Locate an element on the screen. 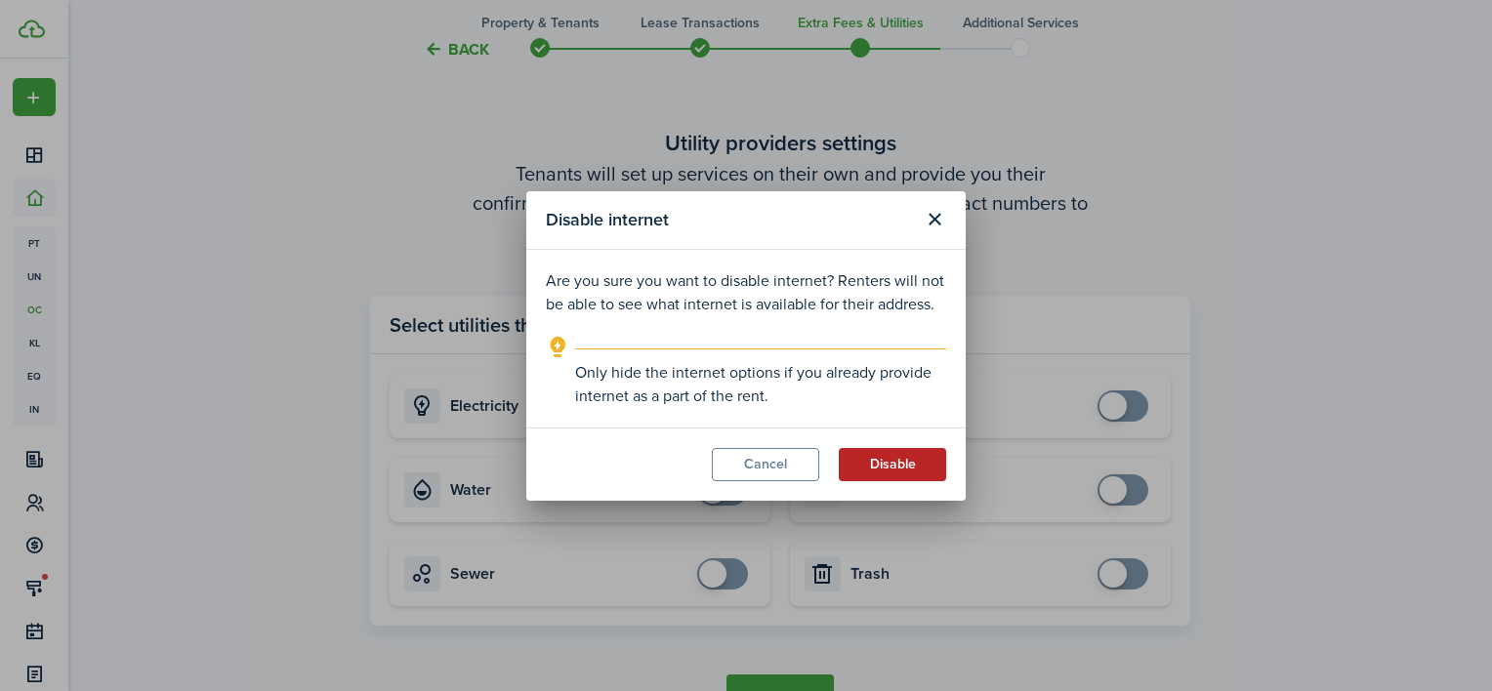  button: Disable is located at coordinates (893, 465).